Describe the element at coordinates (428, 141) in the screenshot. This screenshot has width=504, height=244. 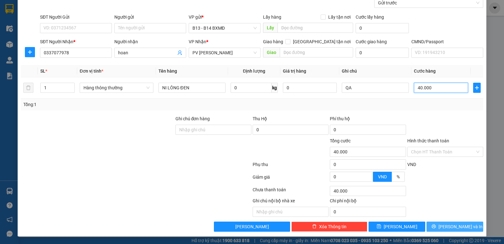
I see `label: Hình thức thanh toán` at that location.